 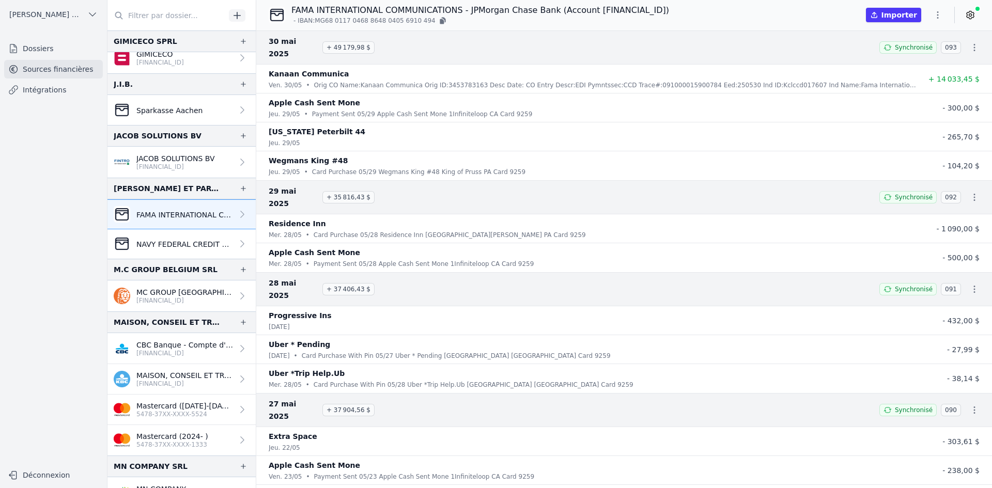 What do you see at coordinates (422, 114) in the screenshot?
I see `p: Payment Sent 05/29 Apple Cash Sent Mone 1Infiniteloop CA Card 9259` at bounding box center [422, 114].